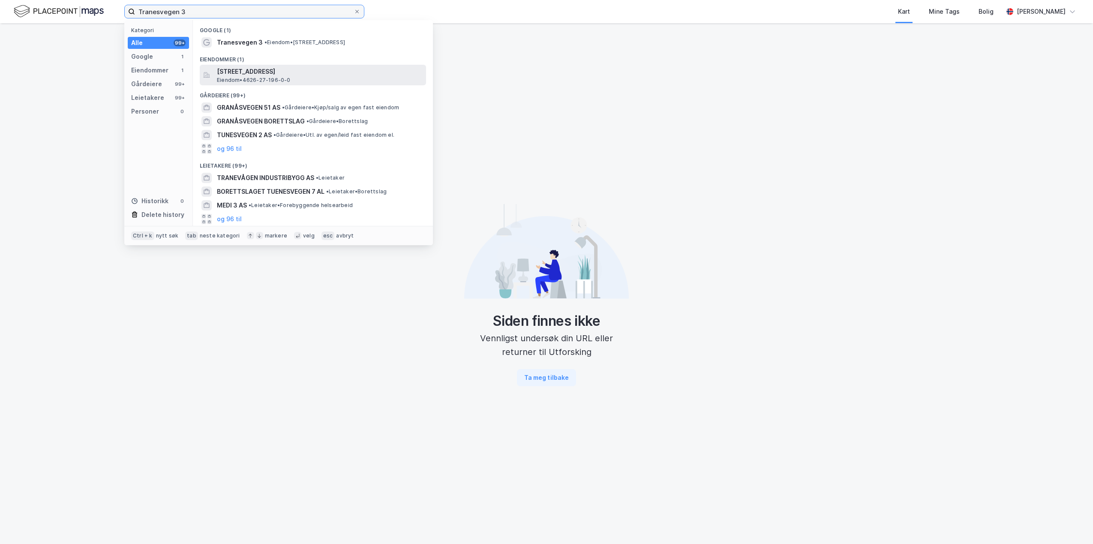 The width and height of the screenshot is (1093, 544). I want to click on span: Gårdeiere • Borettslag, so click(337, 121).